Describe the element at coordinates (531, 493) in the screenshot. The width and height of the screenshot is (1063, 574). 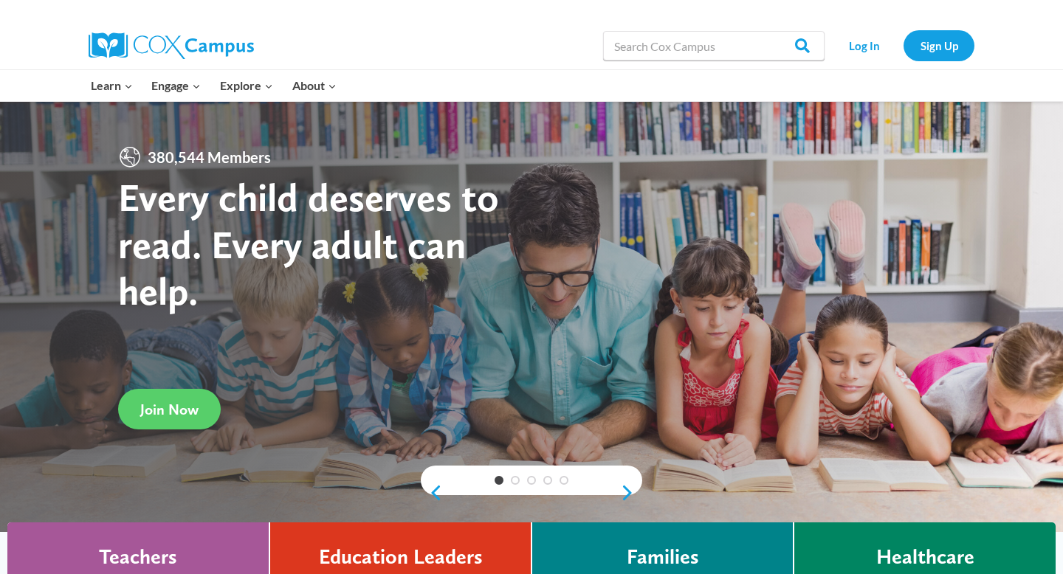
I see `div: content slider buttons` at that location.